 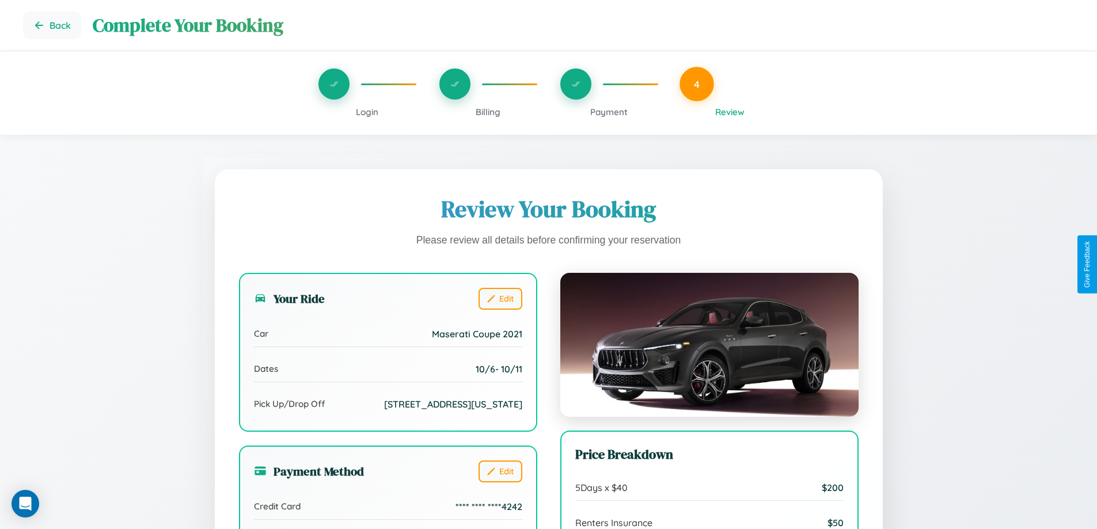 I want to click on span: Payment, so click(x=609, y=112).